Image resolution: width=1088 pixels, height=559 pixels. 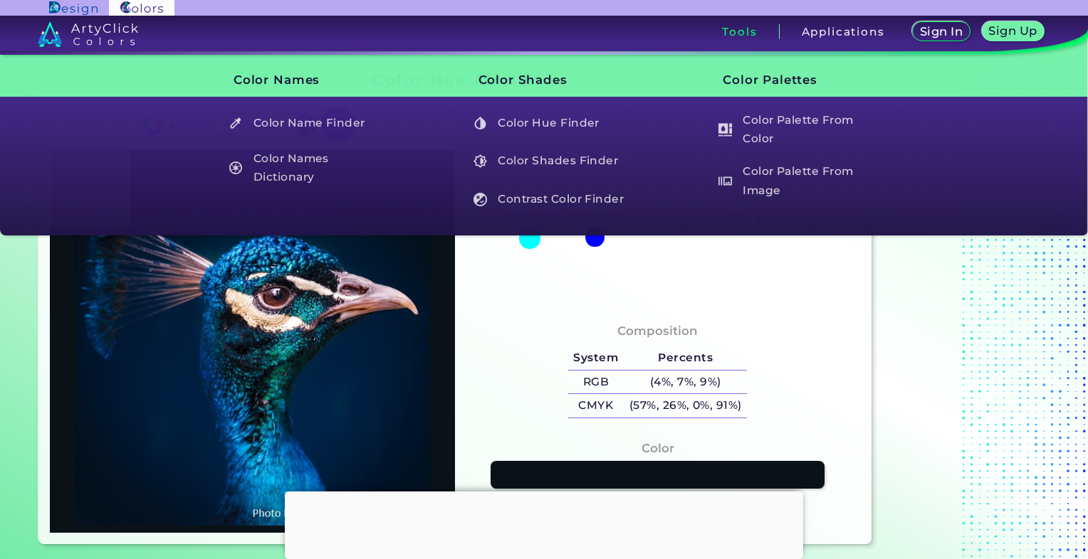 I want to click on h5: Color Name Finder, so click(x=305, y=123).